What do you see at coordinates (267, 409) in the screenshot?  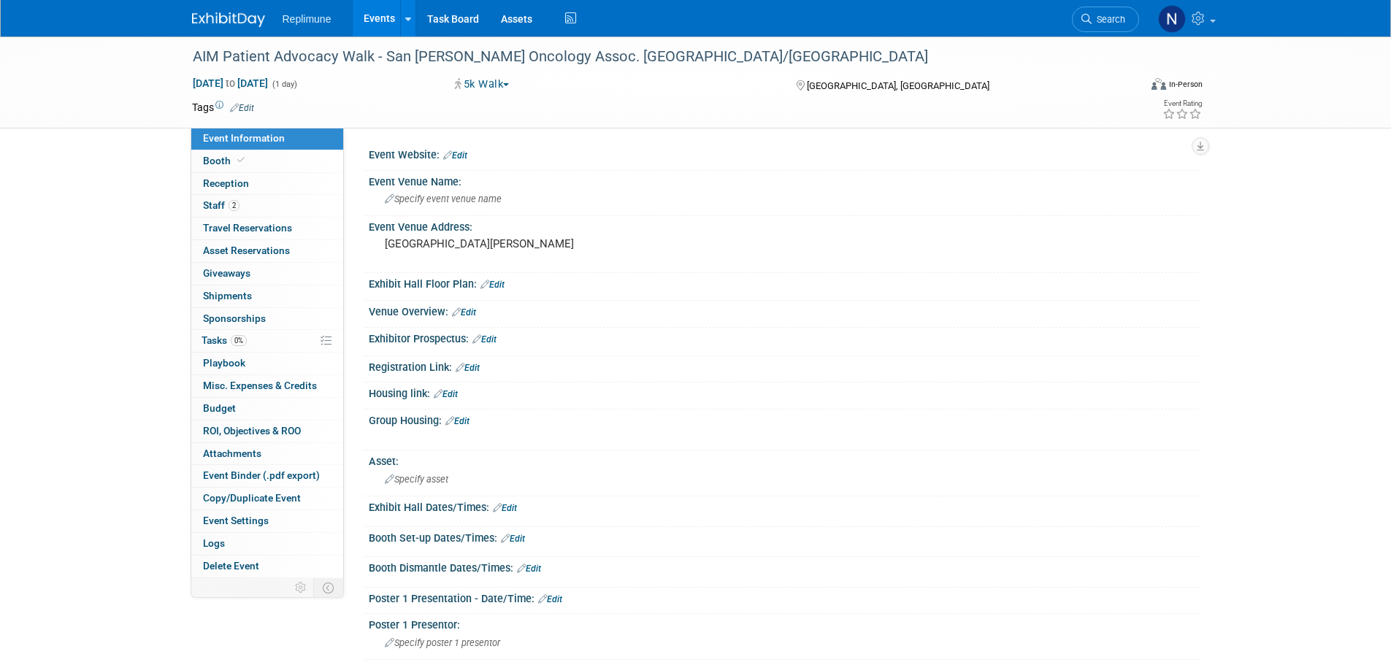 I see `a: Budget` at bounding box center [267, 409].